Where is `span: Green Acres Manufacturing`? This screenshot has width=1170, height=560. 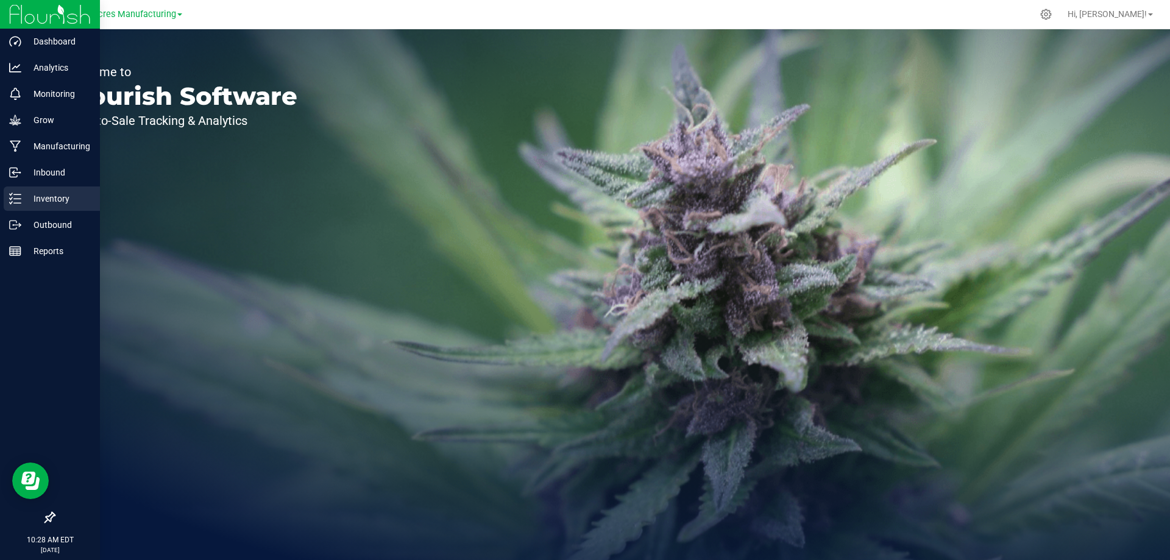 span: Green Acres Manufacturing is located at coordinates (121, 14).